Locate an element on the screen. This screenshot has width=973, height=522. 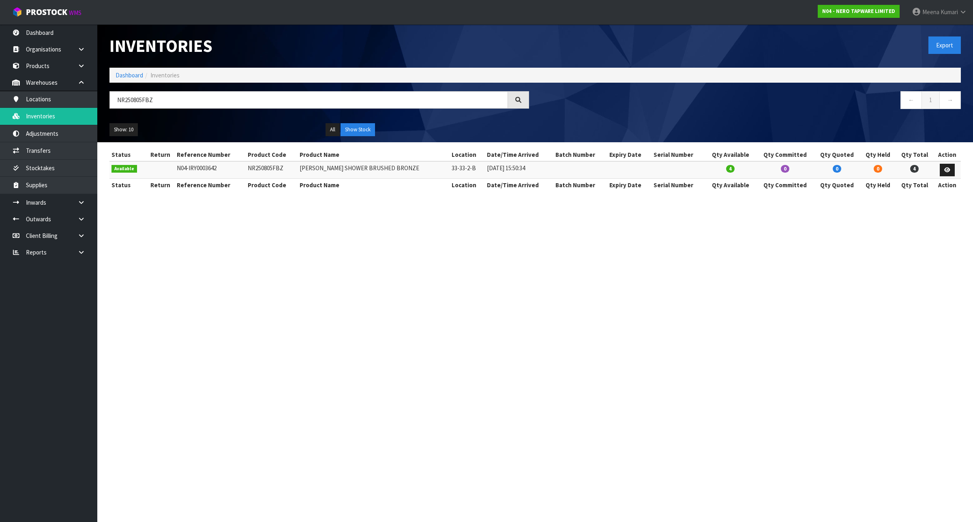
span: Available is located at coordinates (124, 169).